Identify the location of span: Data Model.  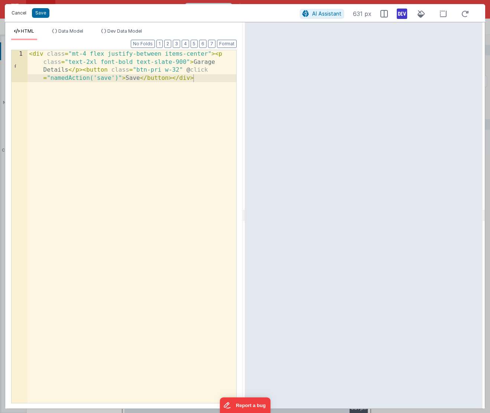
(71, 31).